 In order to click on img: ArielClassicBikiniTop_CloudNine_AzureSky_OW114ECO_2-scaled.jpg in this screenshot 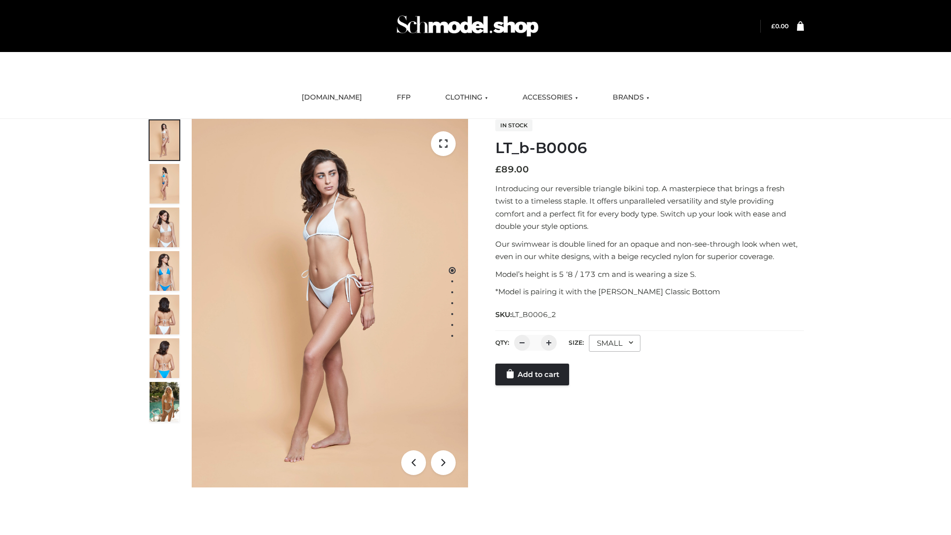, I will do `click(165, 184)`.